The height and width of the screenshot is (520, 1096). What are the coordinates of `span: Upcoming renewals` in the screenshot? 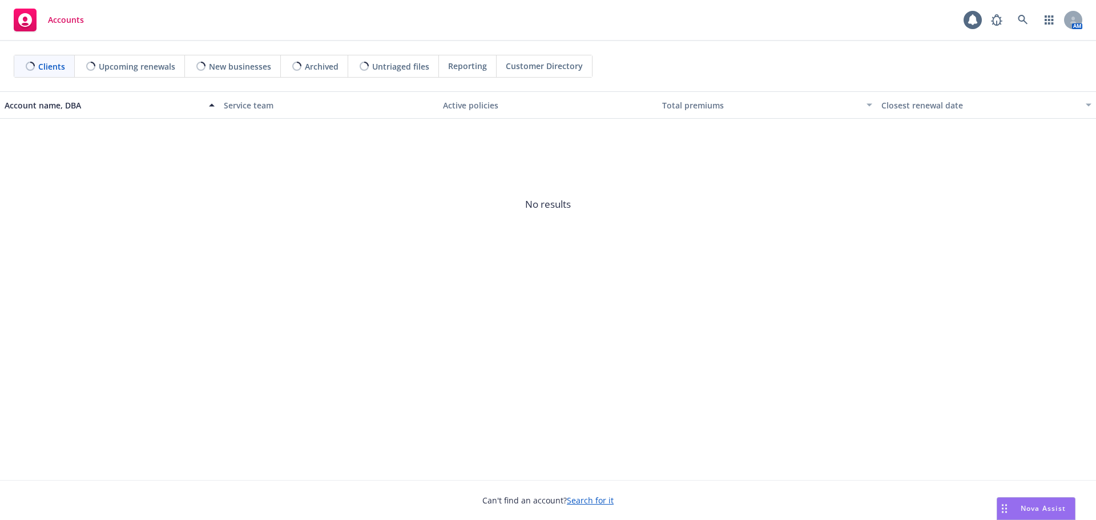 It's located at (137, 66).